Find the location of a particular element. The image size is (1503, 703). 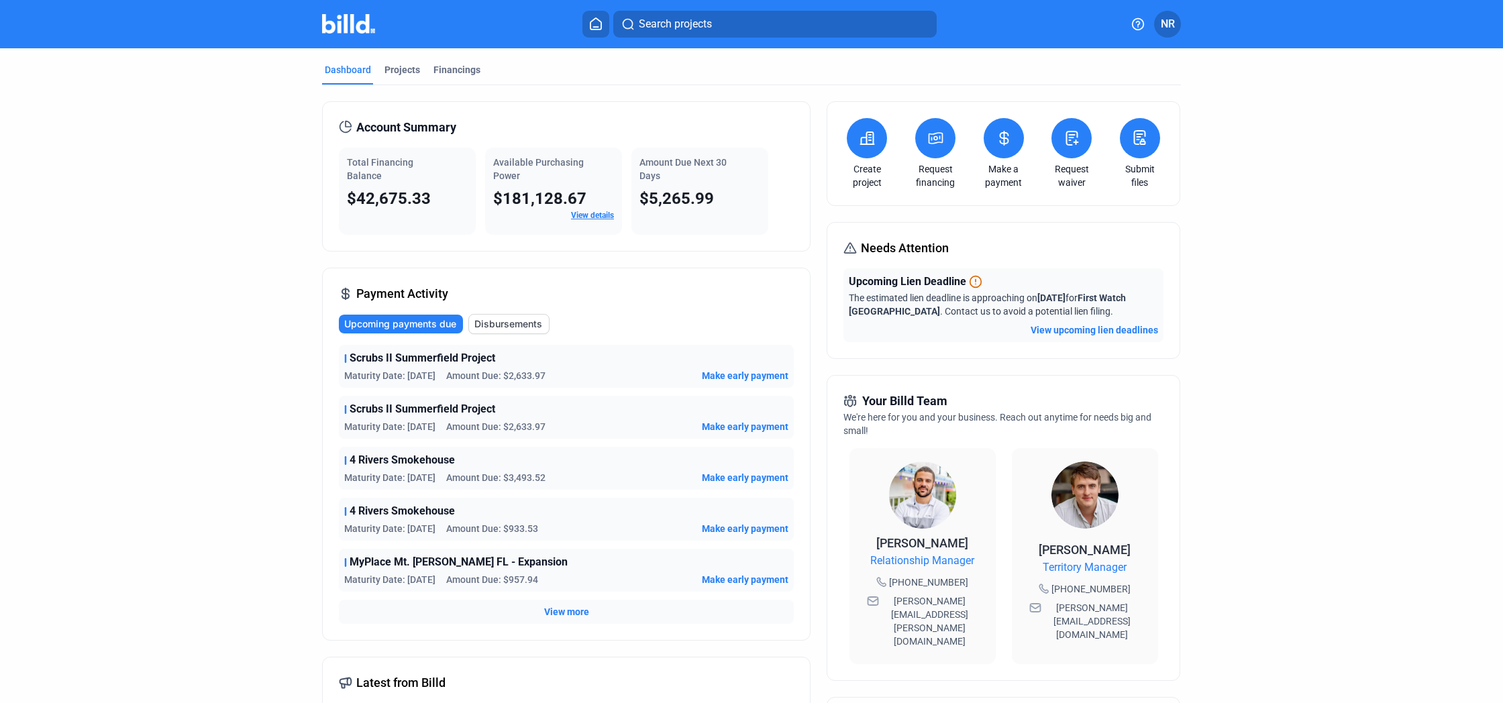

img: Billd Company Logo is located at coordinates (348, 23).